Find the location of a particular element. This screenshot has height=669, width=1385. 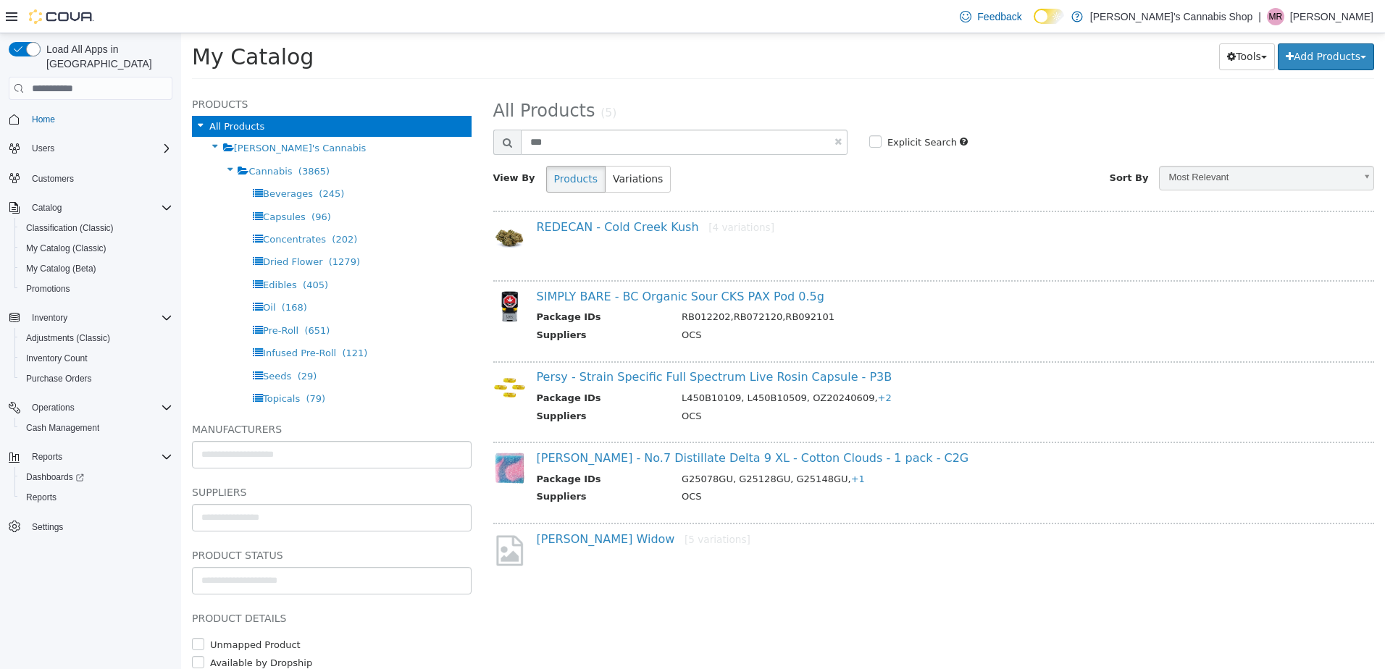

button: Classification (Classic) is located at coordinates (96, 228).